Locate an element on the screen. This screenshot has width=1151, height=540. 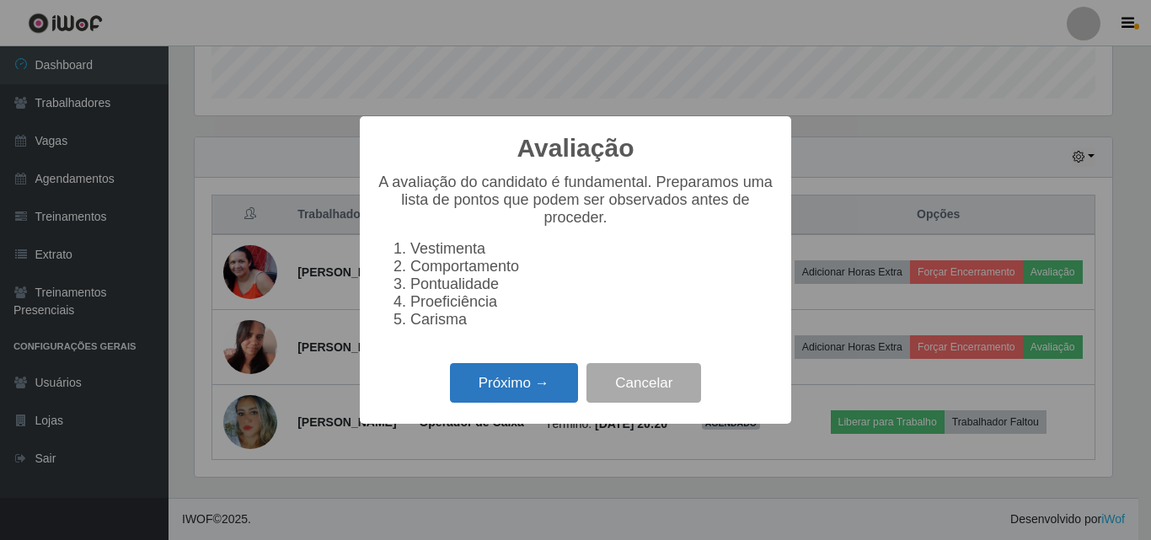
li: Comportamento is located at coordinates (592, 266).